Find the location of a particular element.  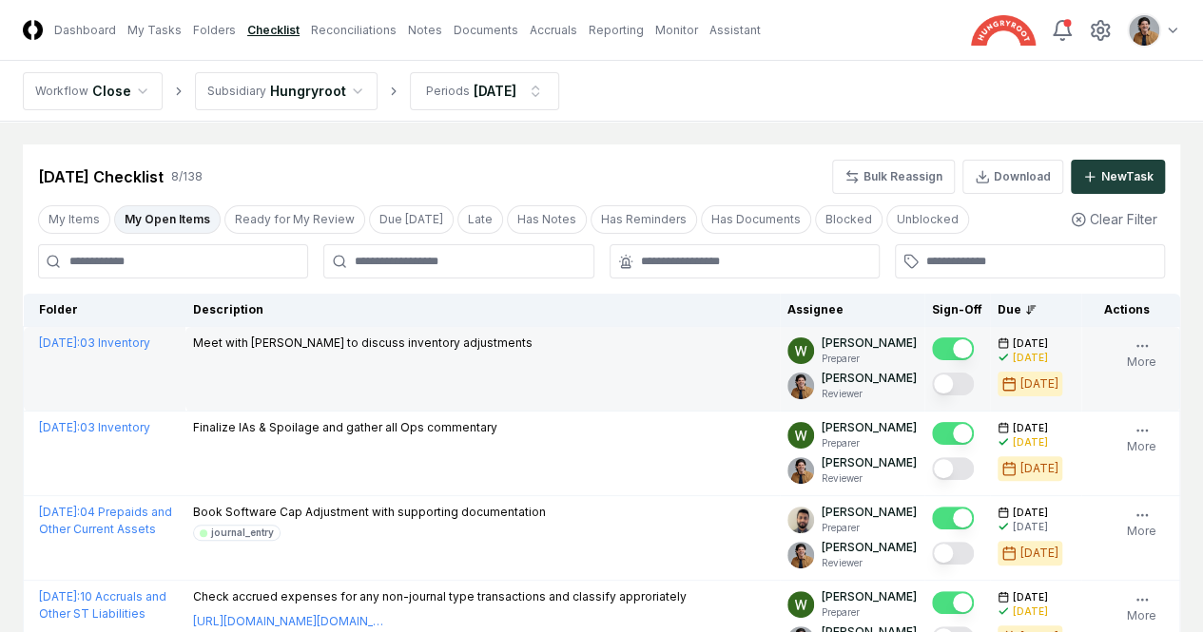

img: d09822cc-9b6d-4858-8d66-9570c114c672_214030b4-299a-48fd-ad93-fc7c7aef54c6.png is located at coordinates (801, 520).